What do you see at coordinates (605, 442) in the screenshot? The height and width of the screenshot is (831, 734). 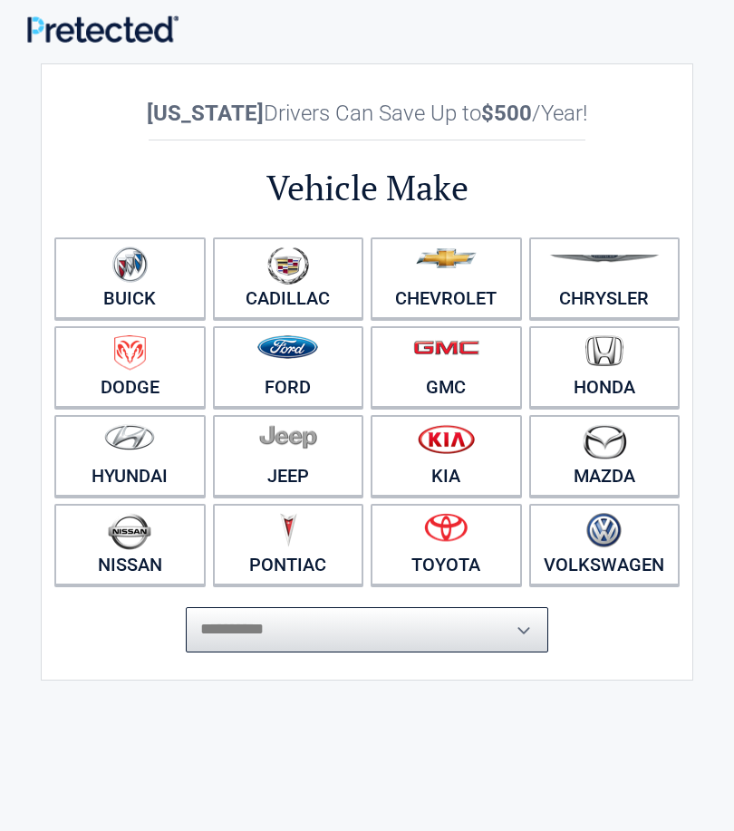 I see `img: mazda` at bounding box center [605, 442].